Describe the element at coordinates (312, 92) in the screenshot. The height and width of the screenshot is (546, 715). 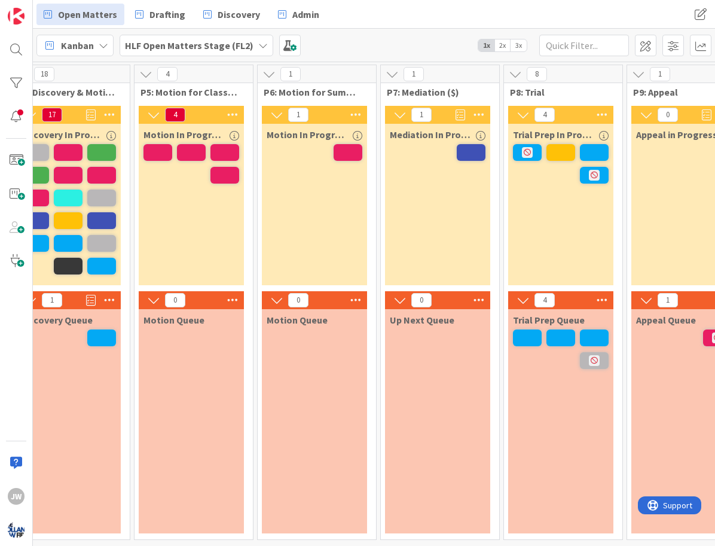
I see `span: P6: Motion for Summary Judgment ($)` at that location.